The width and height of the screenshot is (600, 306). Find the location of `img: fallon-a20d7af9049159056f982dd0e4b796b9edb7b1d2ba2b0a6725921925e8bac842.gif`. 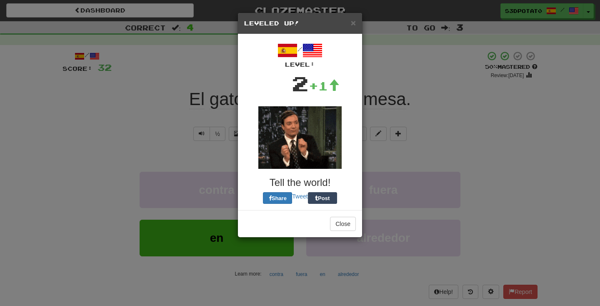

img: fallon-a20d7af9049159056f982dd0e4b796b9edb7b1d2ba2b0a6725921925e8bac842.gif is located at coordinates (300, 137).